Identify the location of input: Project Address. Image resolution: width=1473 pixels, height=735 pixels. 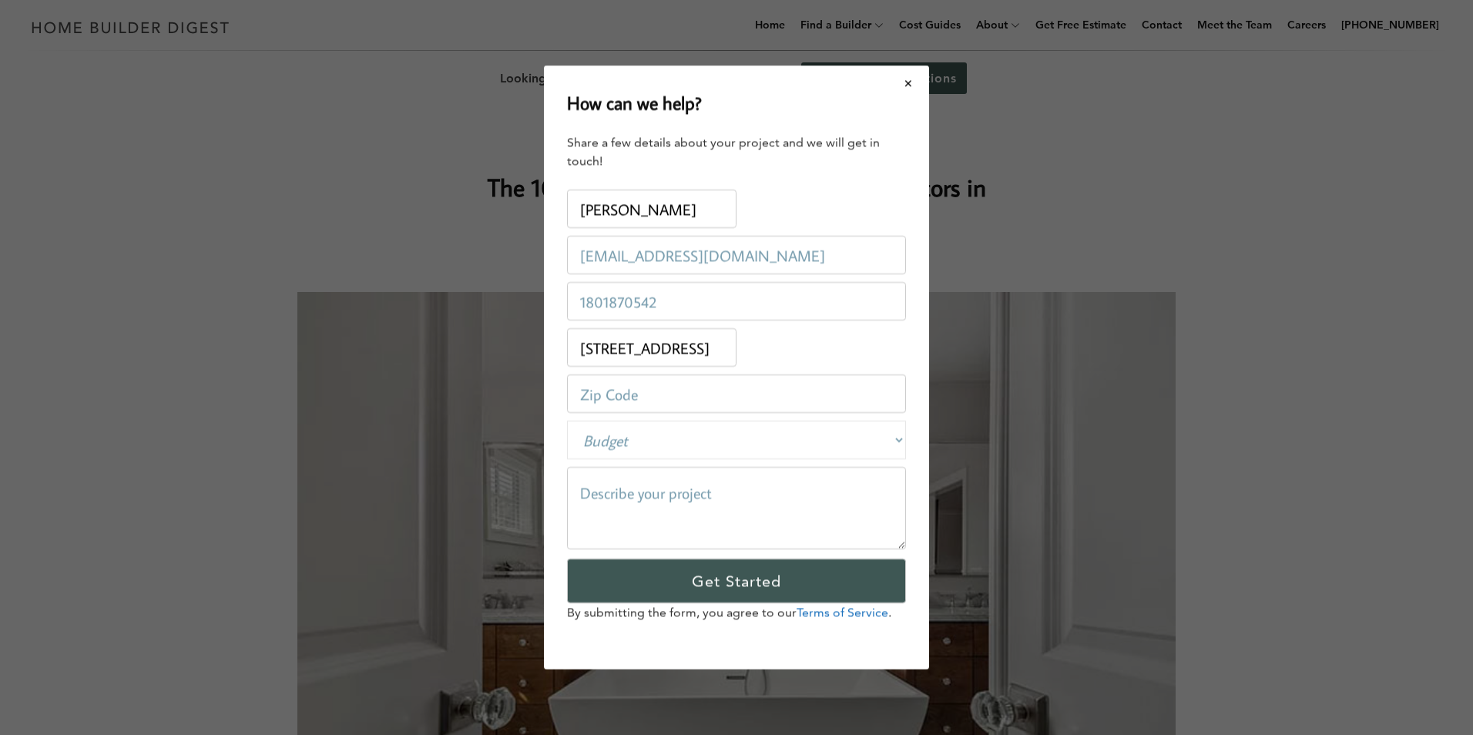
(652, 347).